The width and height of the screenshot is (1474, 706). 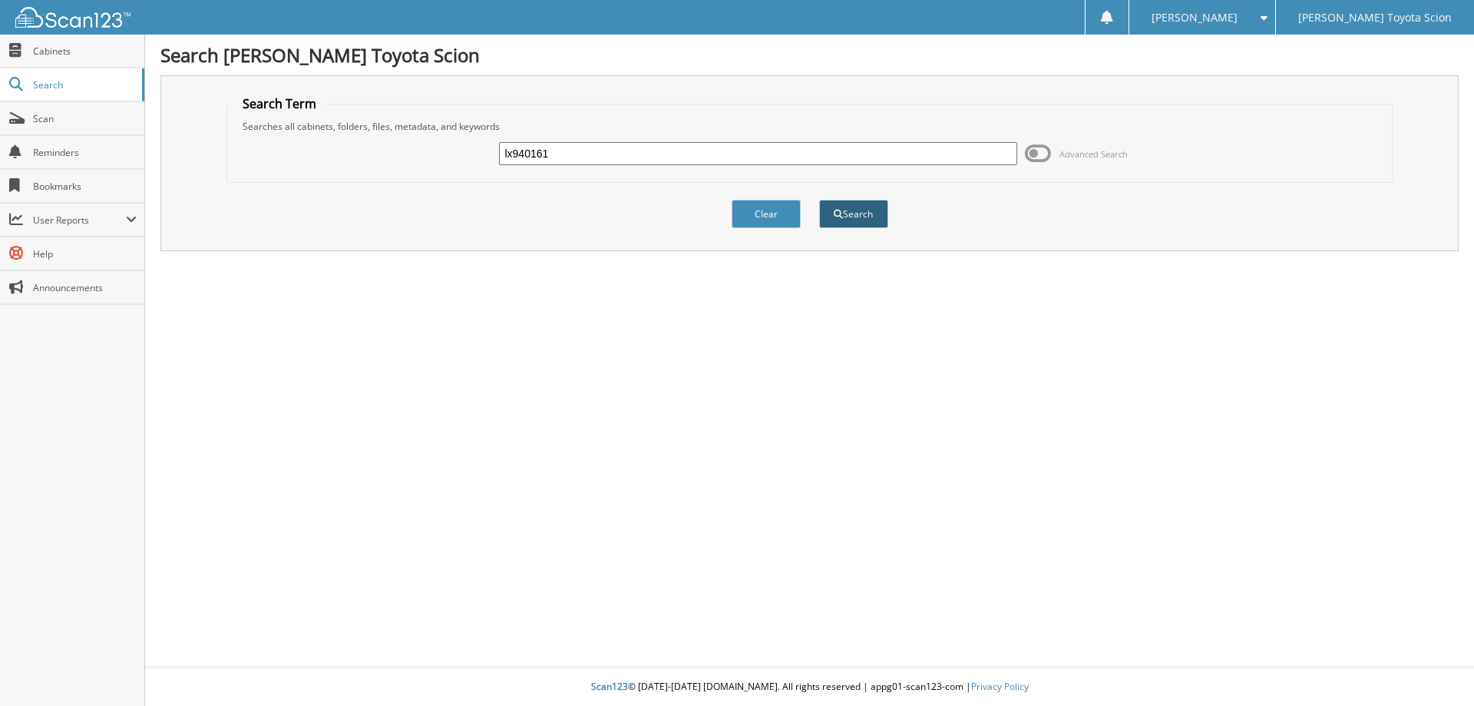 I want to click on span: Help, so click(x=84, y=253).